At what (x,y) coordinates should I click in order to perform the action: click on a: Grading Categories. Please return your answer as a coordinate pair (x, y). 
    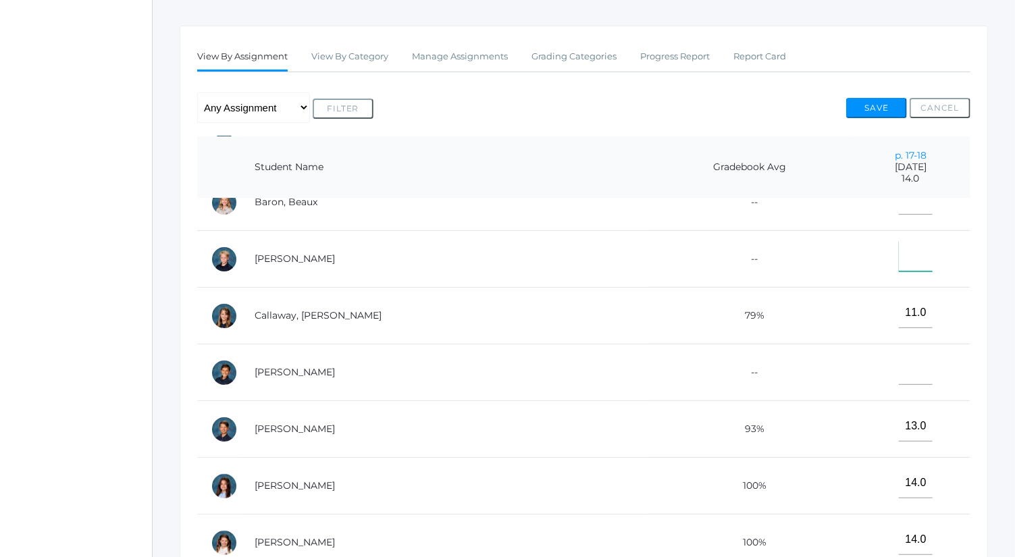
    Looking at the image, I should click on (574, 57).